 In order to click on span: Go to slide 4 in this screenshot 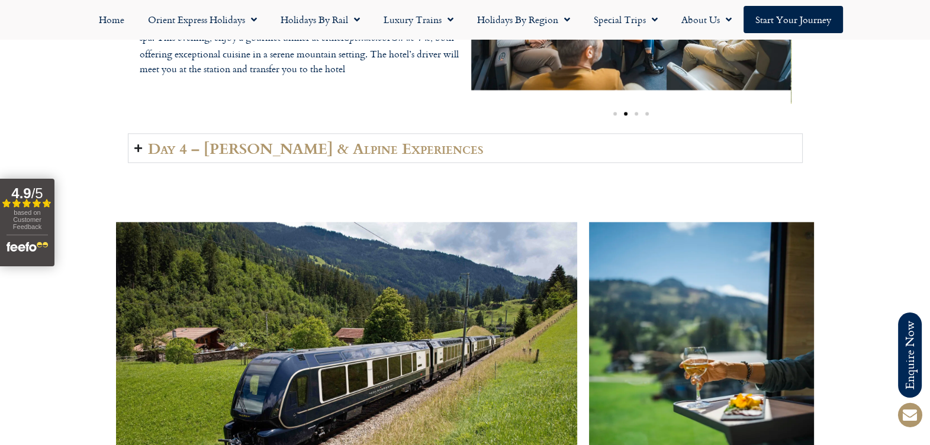, I will do `click(647, 114)`.